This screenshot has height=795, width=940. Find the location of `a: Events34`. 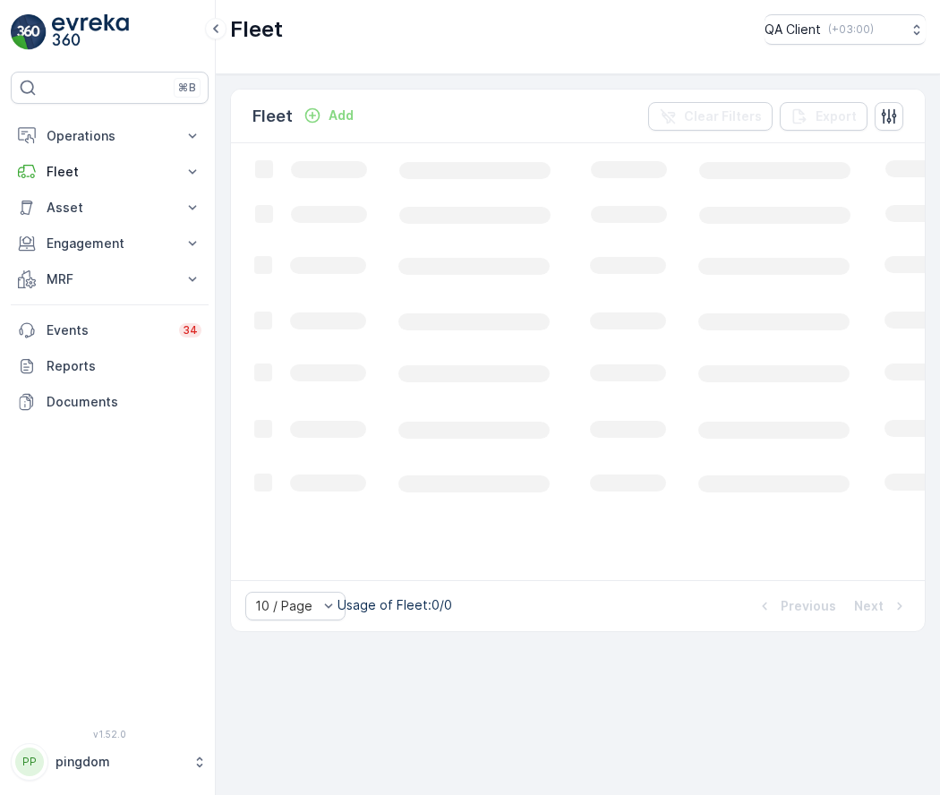

a: Events34 is located at coordinates (109, 330).